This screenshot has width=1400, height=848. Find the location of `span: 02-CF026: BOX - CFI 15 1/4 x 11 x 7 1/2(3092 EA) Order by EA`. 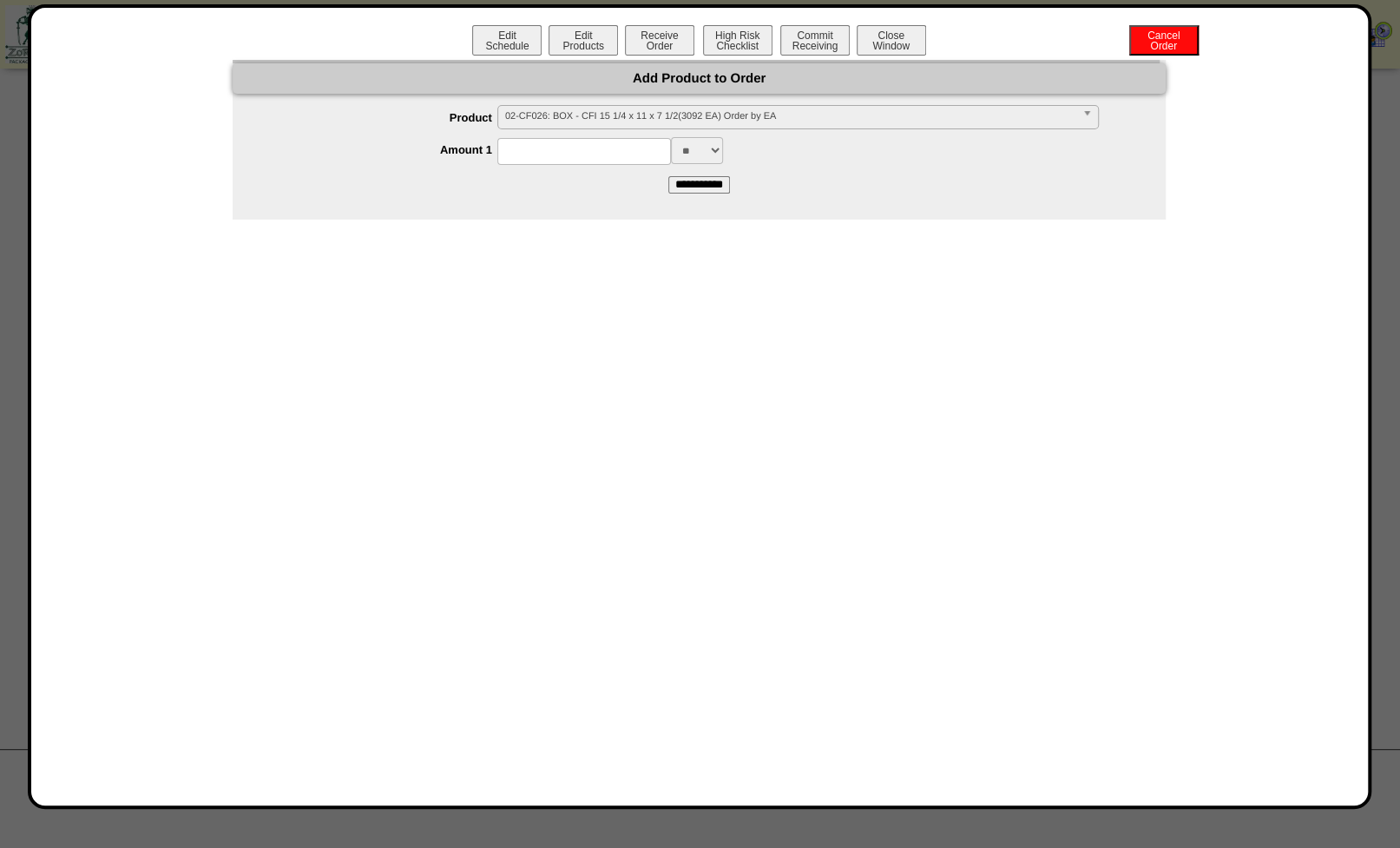

span: 02-CF026: BOX - CFI 15 1/4 x 11 x 7 1/2(3092 EA) Order by EA is located at coordinates (790, 117).